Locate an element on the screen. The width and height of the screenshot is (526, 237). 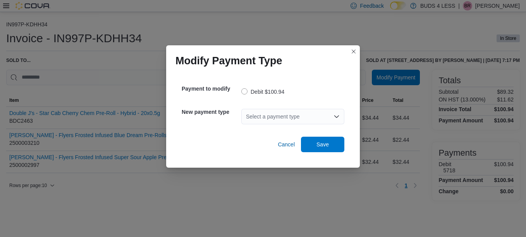
label: Debit $100.94 is located at coordinates (263, 92).